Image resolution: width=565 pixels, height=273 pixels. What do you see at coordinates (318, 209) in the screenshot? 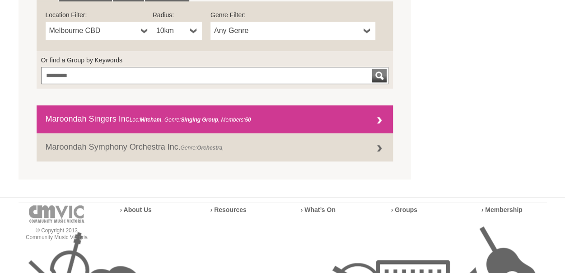
I see `strong: › What’s On` at bounding box center [318, 209].